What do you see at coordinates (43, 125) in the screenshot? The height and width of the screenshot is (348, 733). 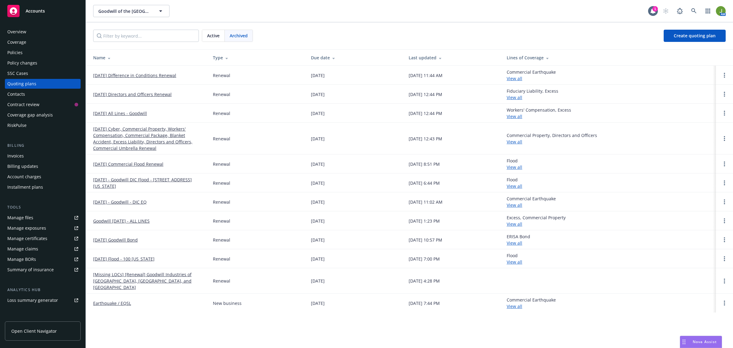 I see `a: RiskPulse` at bounding box center [43, 125].